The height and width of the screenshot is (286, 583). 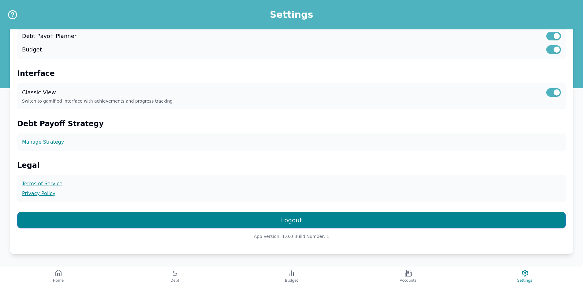 I want to click on button: Settings, so click(x=525, y=276).